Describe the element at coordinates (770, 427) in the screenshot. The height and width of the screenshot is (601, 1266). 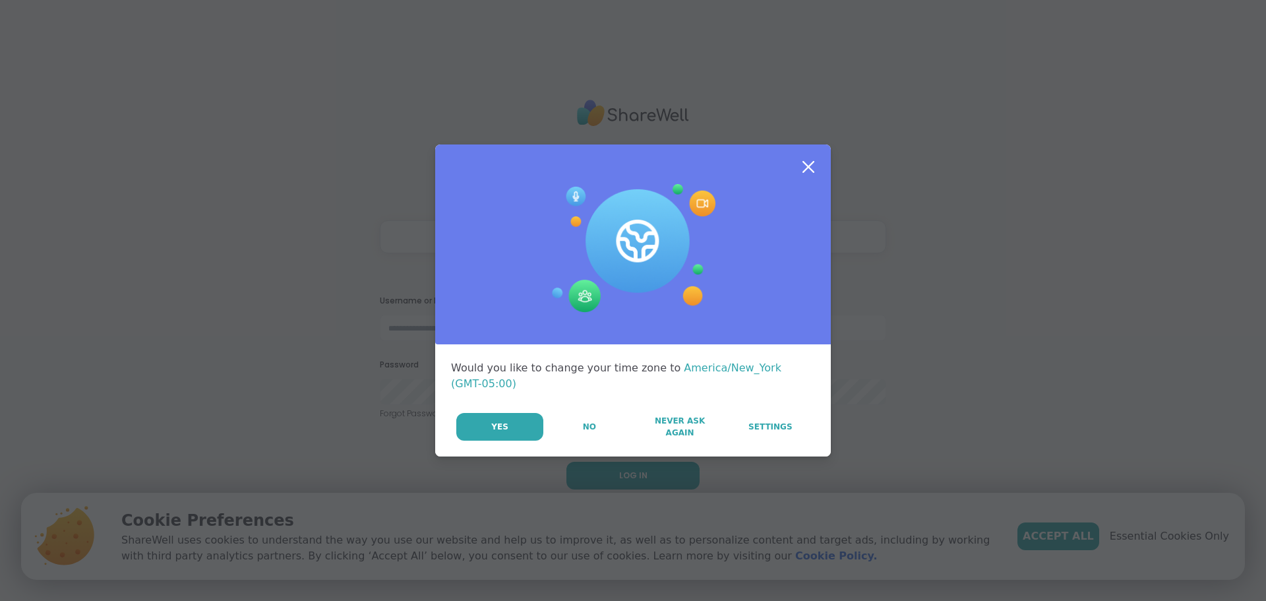
I see `span: Settings` at that location.